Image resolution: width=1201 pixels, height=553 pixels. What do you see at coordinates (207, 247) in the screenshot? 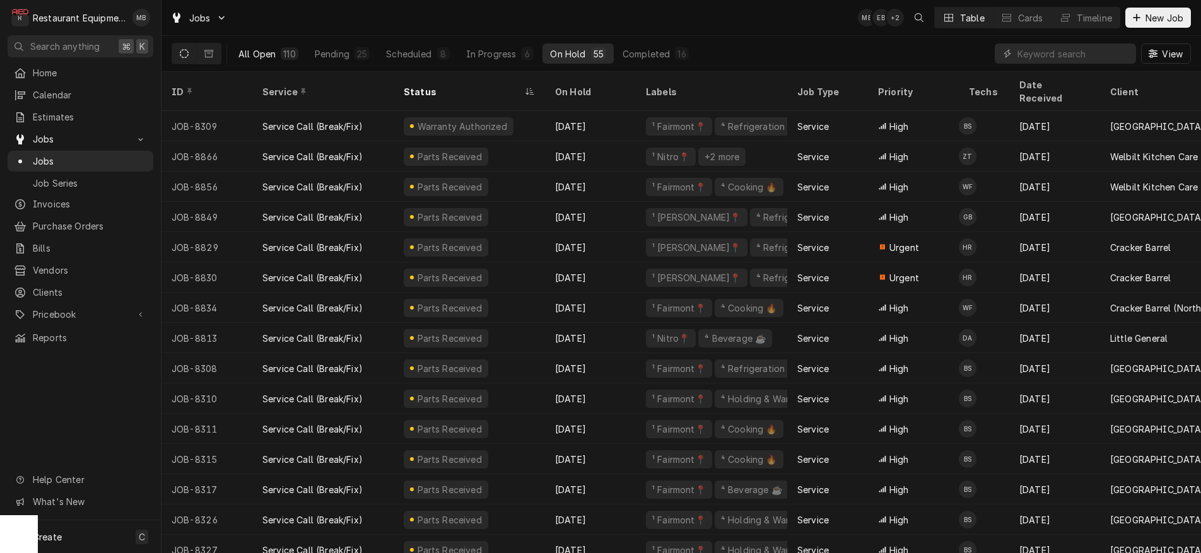
I see `div: JOB-8829` at bounding box center [207, 247].